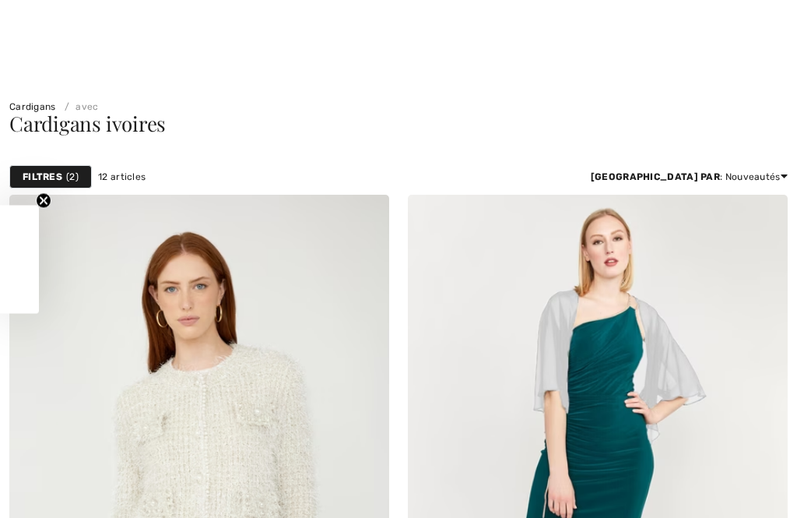 This screenshot has width=797, height=518. What do you see at coordinates (87, 123) in the screenshot?
I see `span: Cardigans ivoires` at bounding box center [87, 123].